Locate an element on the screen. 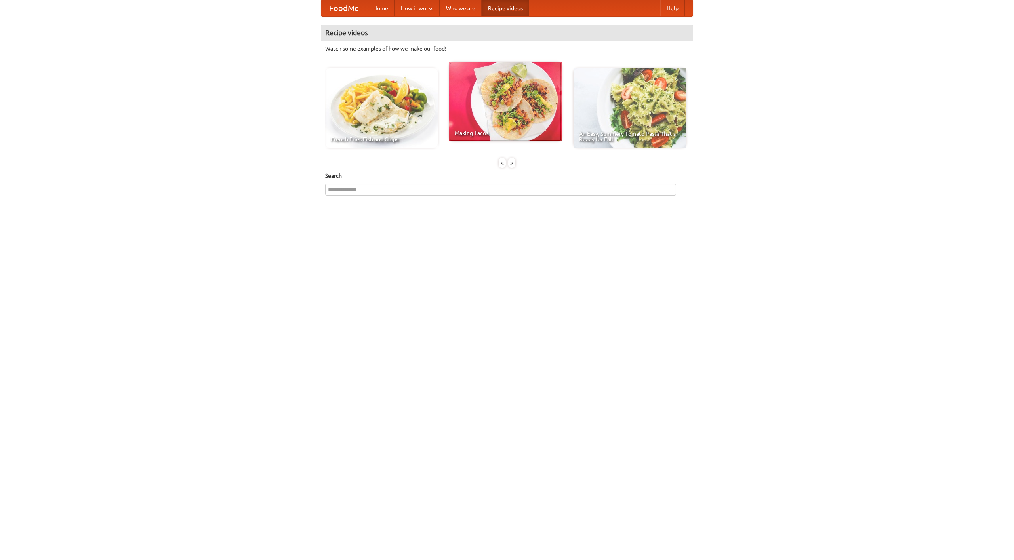 Image resolution: width=1014 pixels, height=560 pixels. h4: Recipe videos is located at coordinates (507, 33).